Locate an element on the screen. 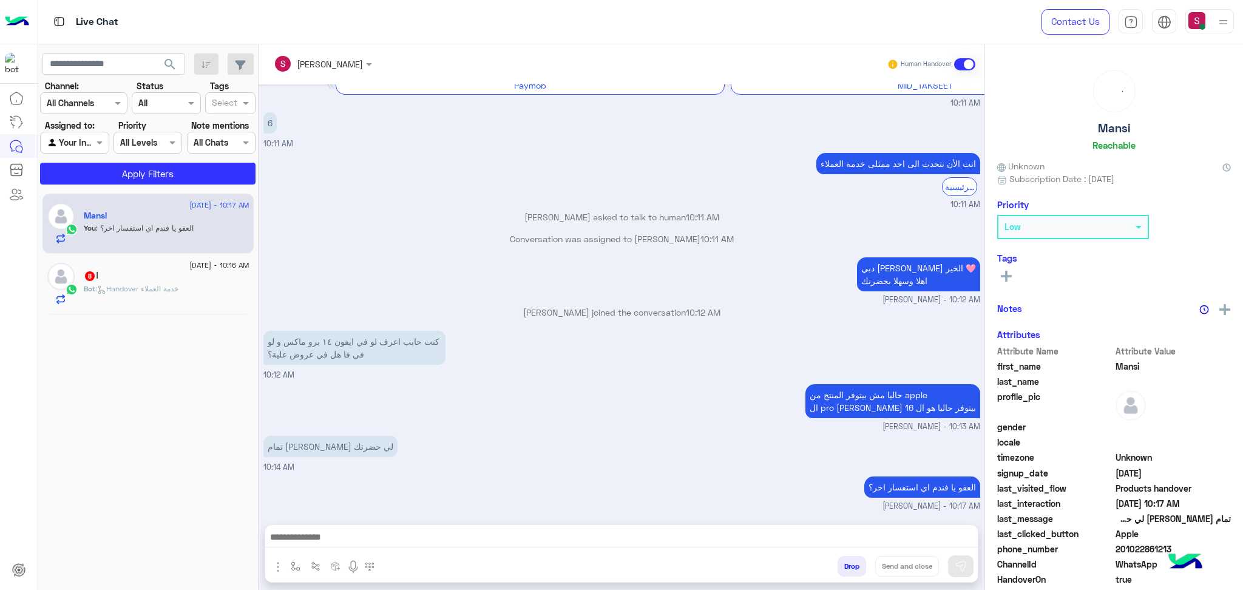 The image size is (1243, 590). span: first_name is located at coordinates (1055, 366).